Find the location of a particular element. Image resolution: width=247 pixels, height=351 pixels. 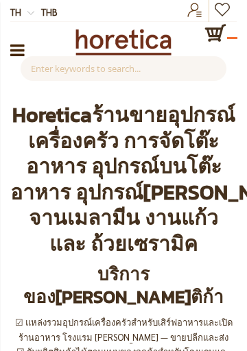

img: dropdown-icon.svg is located at coordinates (31, 13).